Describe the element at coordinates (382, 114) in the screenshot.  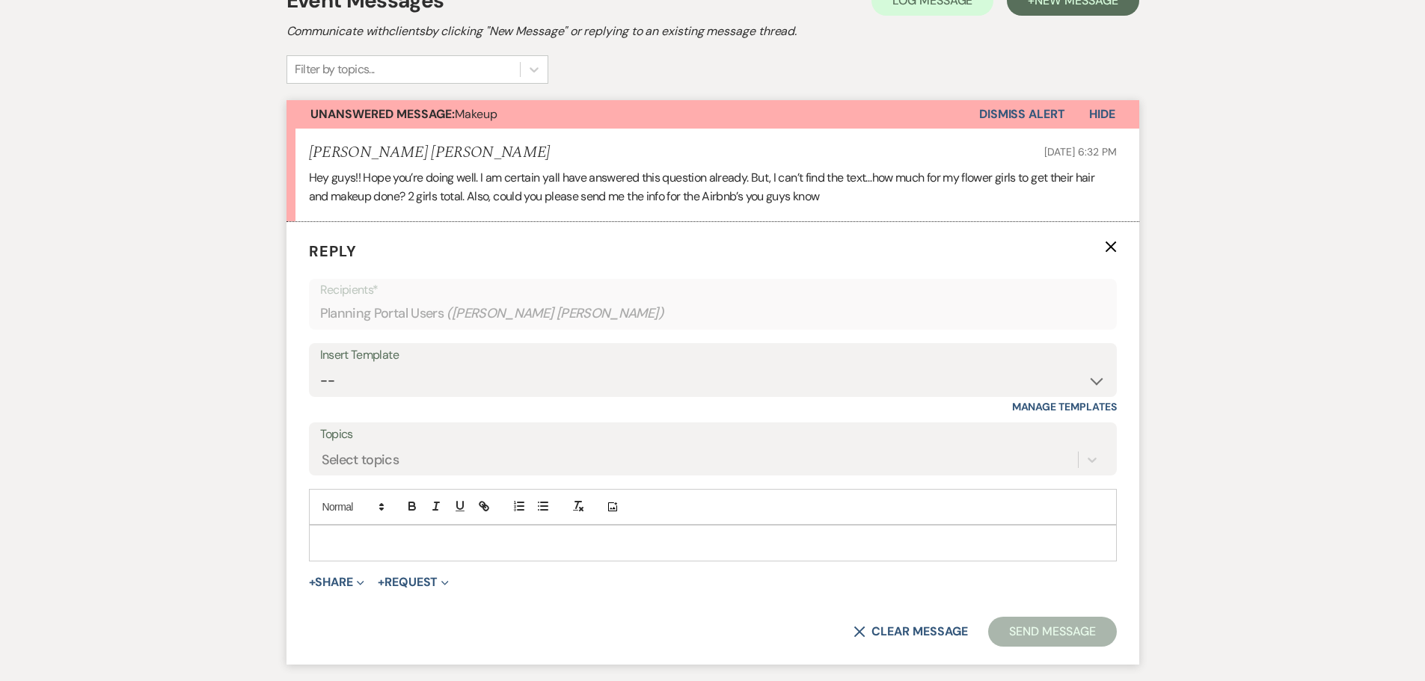
I see `strong: Unanswered Message:` at that location.